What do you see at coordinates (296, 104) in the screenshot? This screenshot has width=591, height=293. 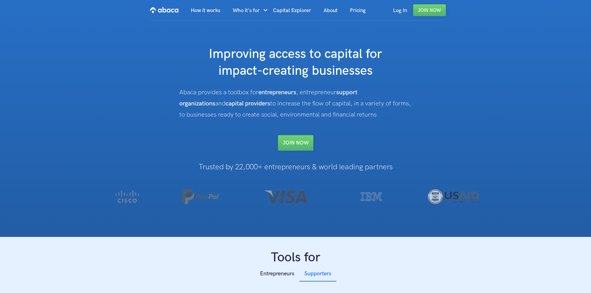 I see `div: Abaca provides a toolbox for , entrepreneur and to increase the flow of capital, in a variety of ...` at bounding box center [296, 104].